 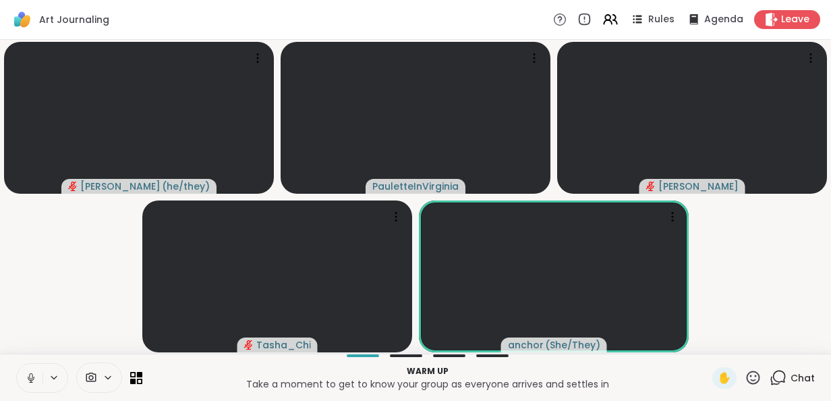 What do you see at coordinates (22, 20) in the screenshot?
I see `img: ShareWell Logomark` at bounding box center [22, 20].